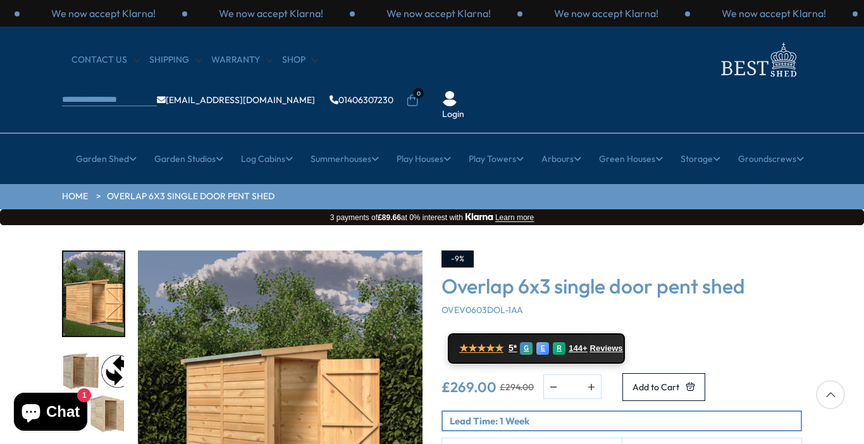  What do you see at coordinates (94, 393) in the screenshot?
I see `img: Overlap6x3SDValuePent_SWAPOPTION_200x200.jpg` at bounding box center [94, 393].